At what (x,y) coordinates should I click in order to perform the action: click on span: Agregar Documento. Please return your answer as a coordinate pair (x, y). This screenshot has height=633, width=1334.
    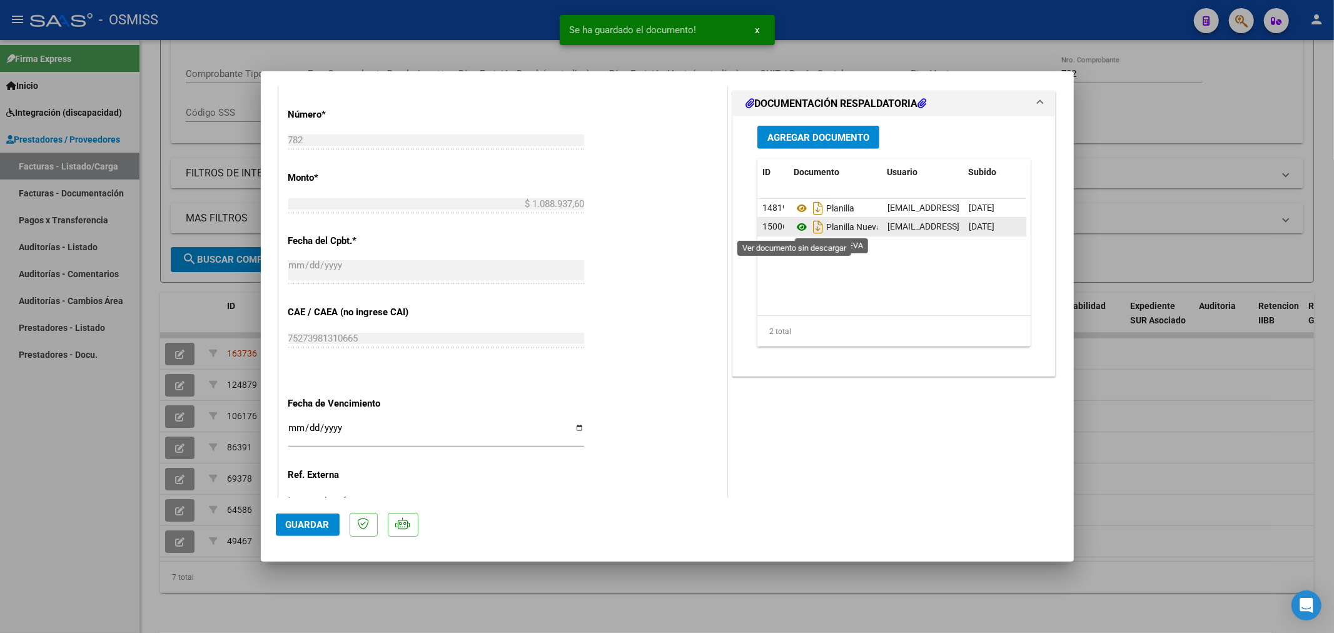
    Looking at the image, I should click on (818, 138).